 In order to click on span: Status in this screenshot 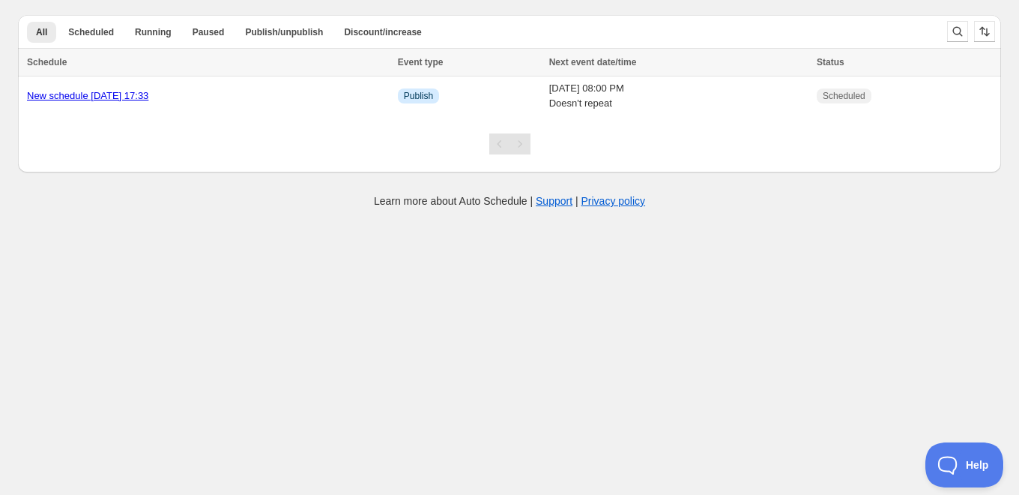, I will do `click(830, 62)`.